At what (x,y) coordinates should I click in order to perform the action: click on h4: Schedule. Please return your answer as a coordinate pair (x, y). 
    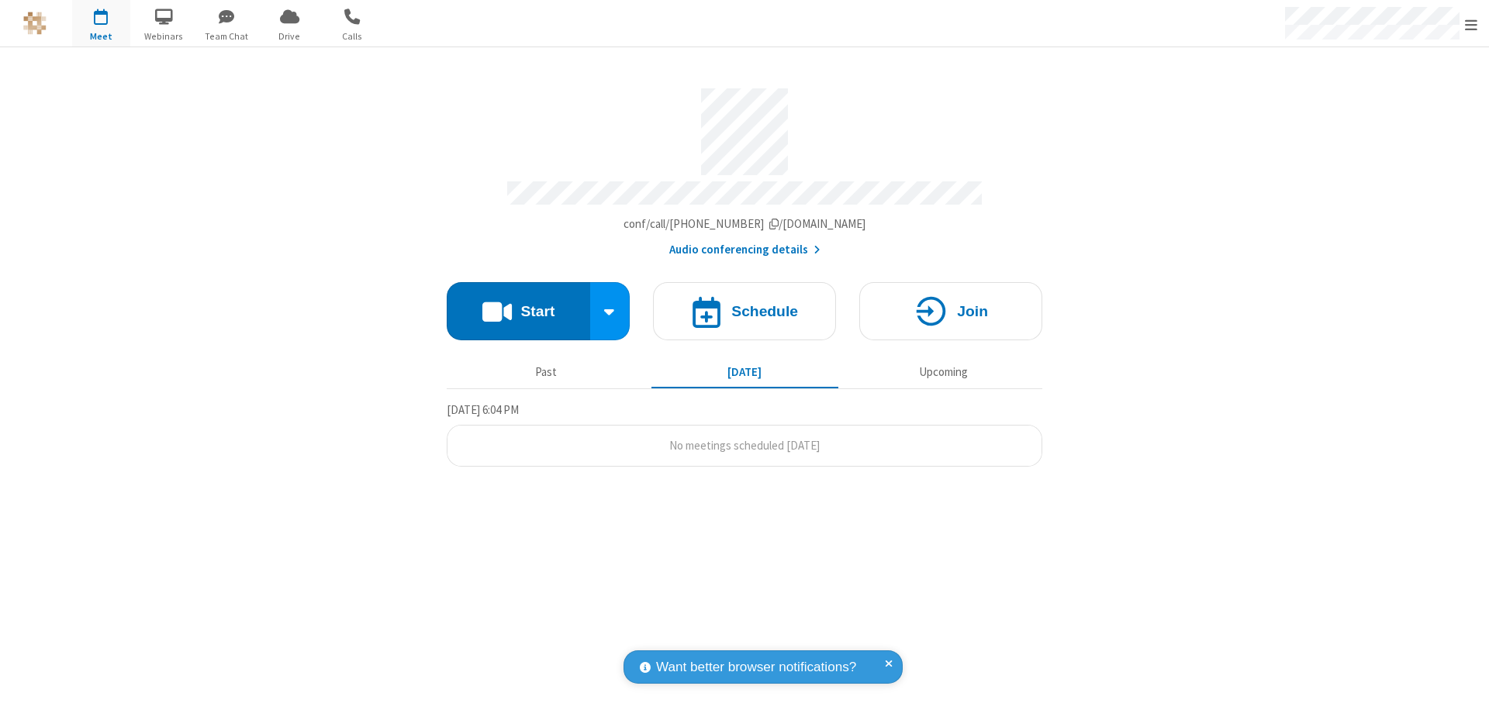
    Looking at the image, I should click on (765, 311).